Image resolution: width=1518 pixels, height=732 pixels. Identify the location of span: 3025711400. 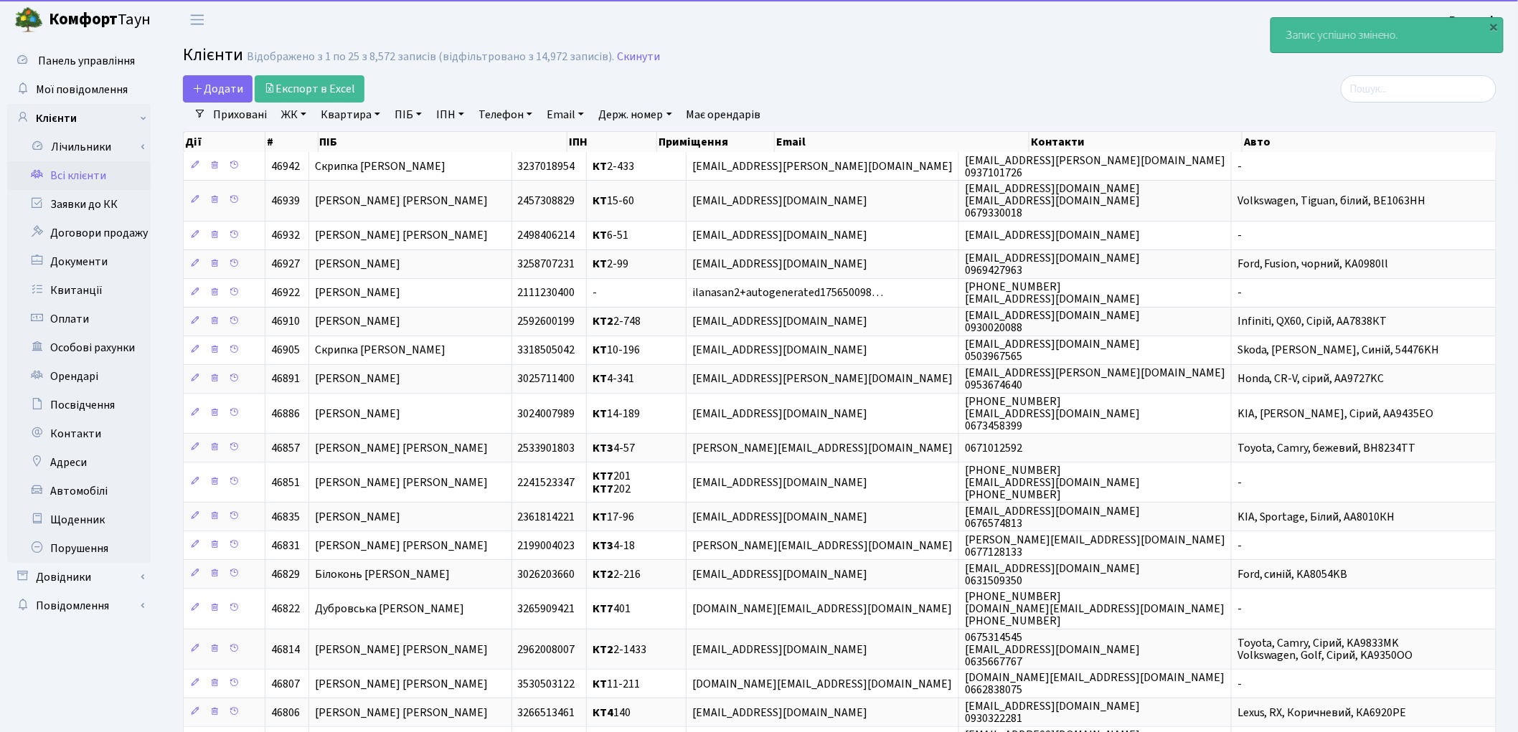
(547, 379).